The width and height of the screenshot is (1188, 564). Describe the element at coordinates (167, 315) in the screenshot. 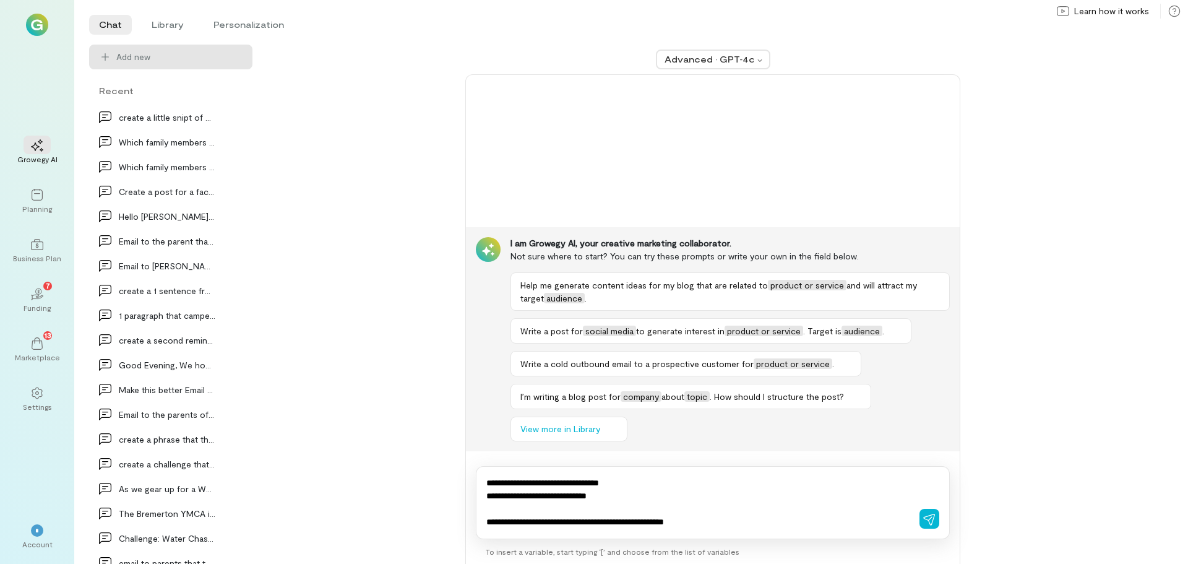

I see `div: 1 paragraph that campers will need to bring healt…` at that location.